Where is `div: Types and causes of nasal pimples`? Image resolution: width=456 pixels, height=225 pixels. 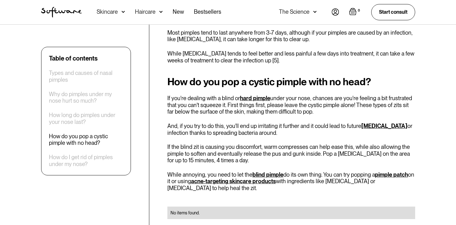
div: Types and causes of nasal pimples is located at coordinates (86, 76).